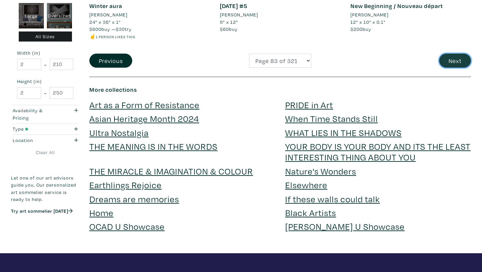 This screenshot has width=482, height=272. Describe the element at coordinates (45, 129) in the screenshot. I see `button: Type` at that location.